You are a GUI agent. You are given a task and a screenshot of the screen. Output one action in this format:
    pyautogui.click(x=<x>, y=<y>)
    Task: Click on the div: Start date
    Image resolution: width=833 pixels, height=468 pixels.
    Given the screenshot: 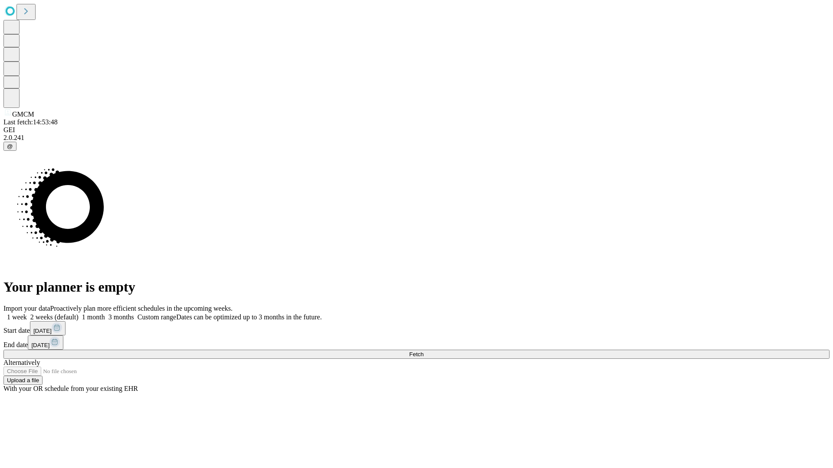 What is the action you would take?
    pyautogui.click(x=416, y=328)
    